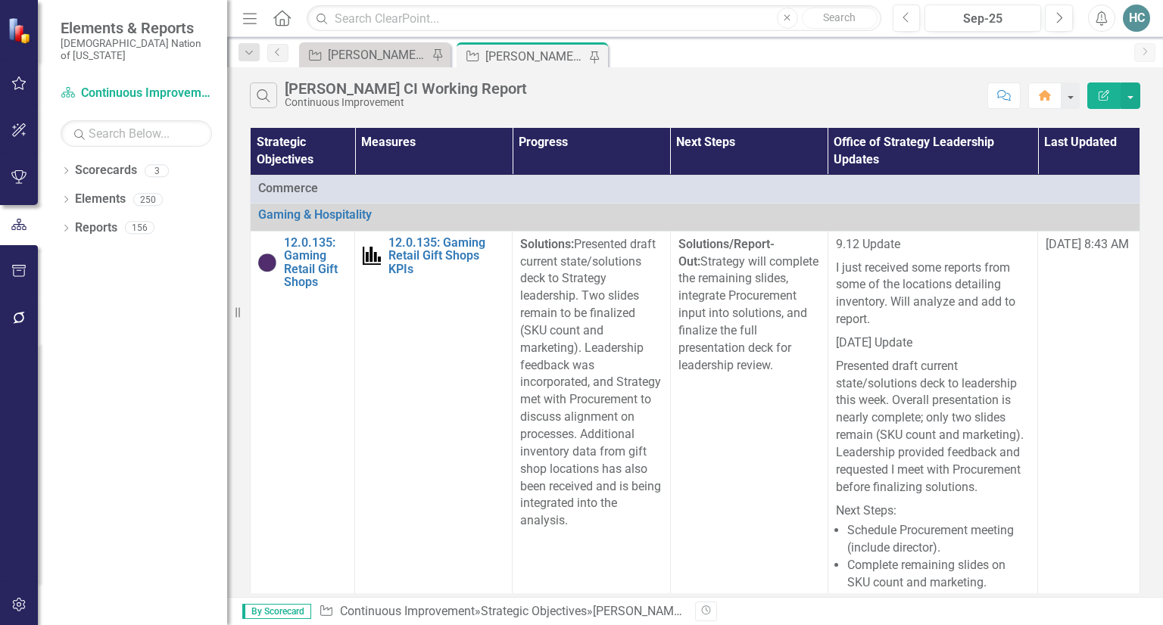  Describe the element at coordinates (839, 17) in the screenshot. I see `span: Search` at that location.